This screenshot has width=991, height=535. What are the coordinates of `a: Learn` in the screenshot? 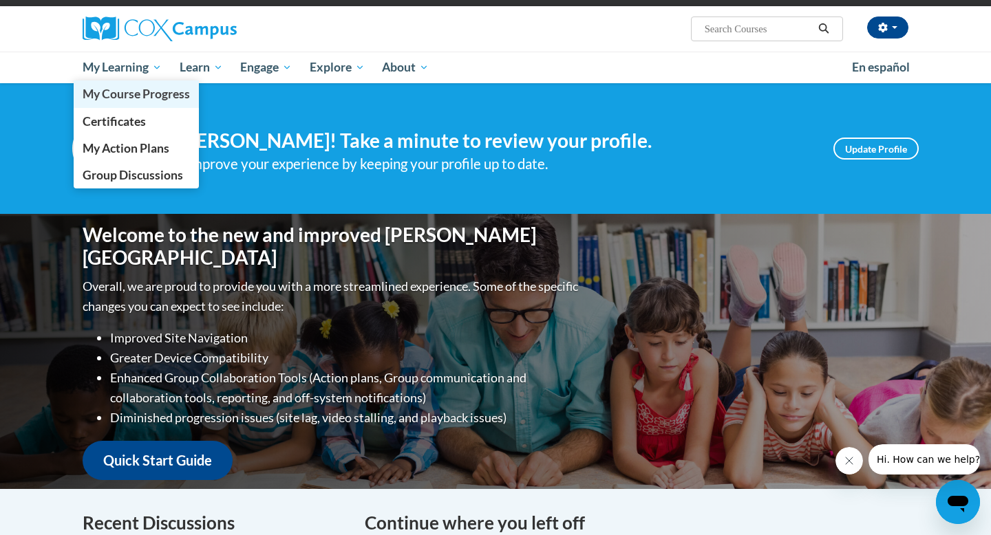 It's located at (201, 67).